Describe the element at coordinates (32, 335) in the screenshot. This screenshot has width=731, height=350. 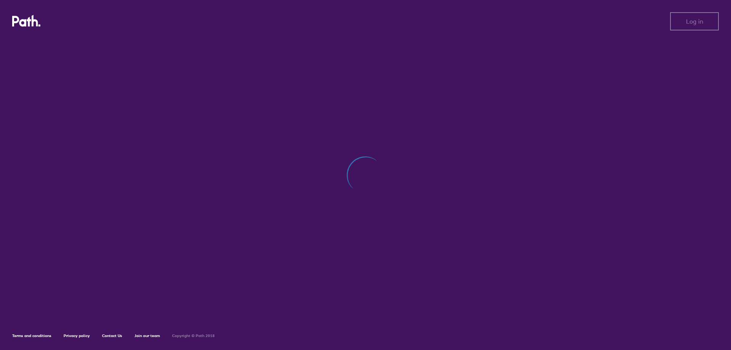
I see `a: Terms and conditions` at that location.